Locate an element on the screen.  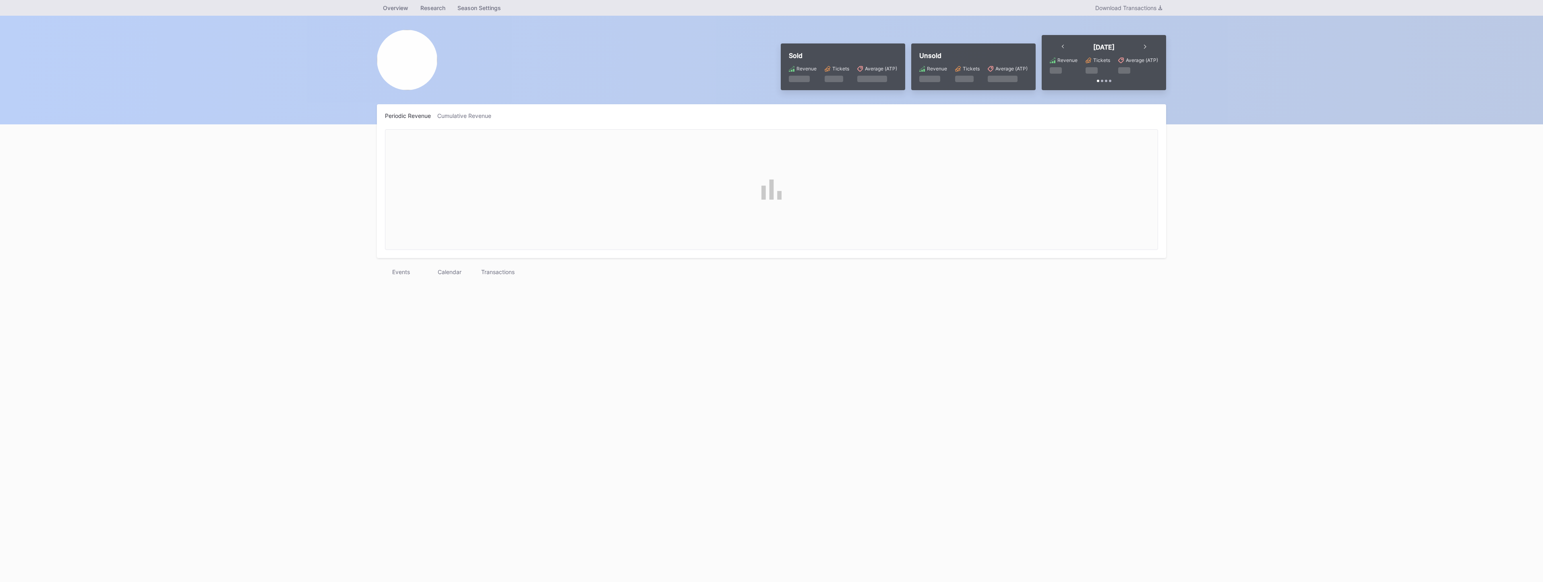
div: Sold is located at coordinates (843, 56).